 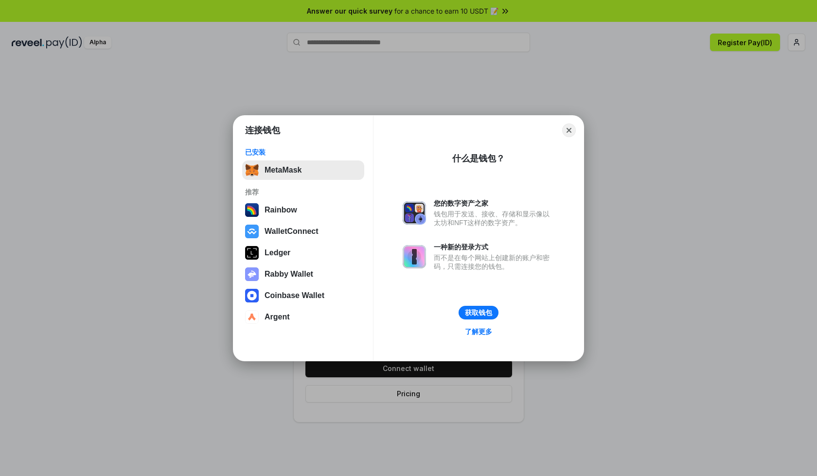 I want to click on button: Close, so click(x=569, y=130).